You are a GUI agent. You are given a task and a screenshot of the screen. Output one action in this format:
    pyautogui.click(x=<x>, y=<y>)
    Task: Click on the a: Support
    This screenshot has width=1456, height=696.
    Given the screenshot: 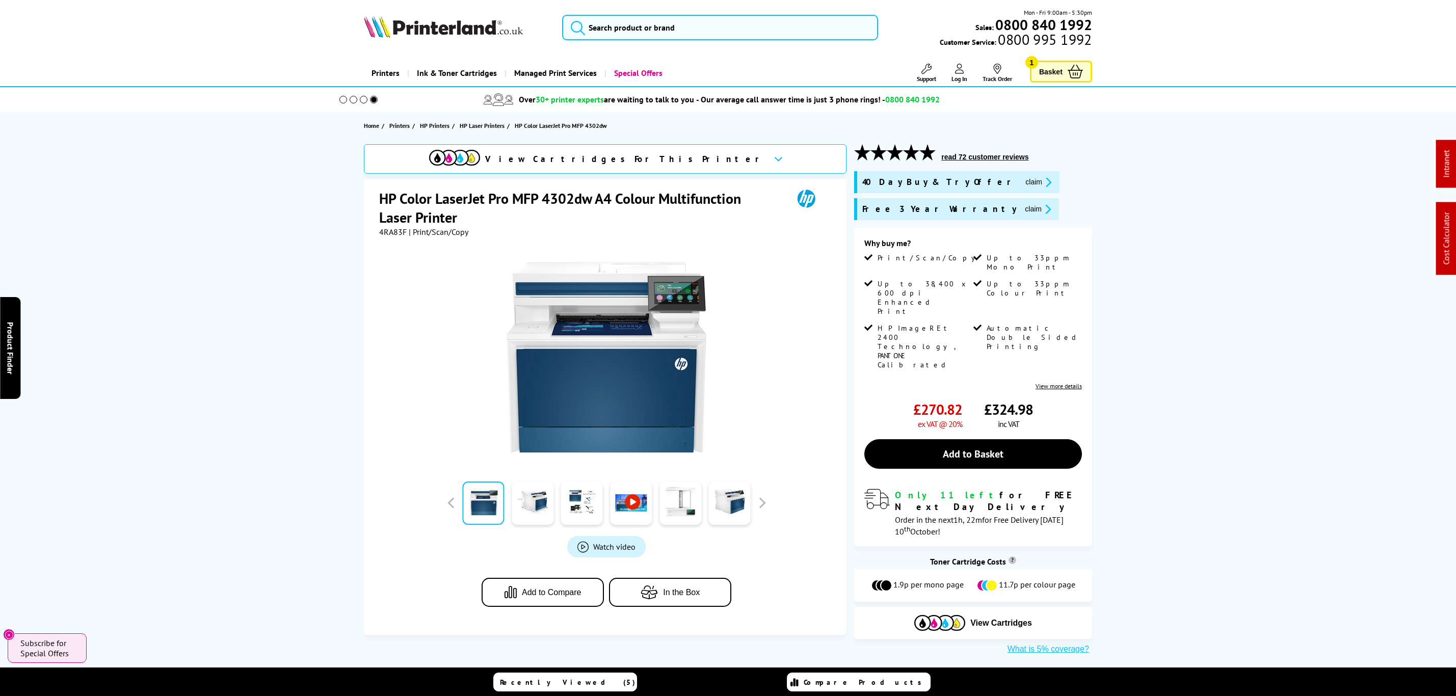 What is the action you would take?
    pyautogui.click(x=927, y=73)
    